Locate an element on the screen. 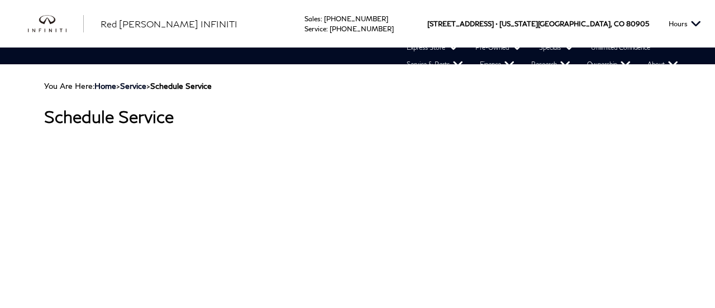 This screenshot has height=308, width=715. a: Unlimited Confidence is located at coordinates (621, 48).